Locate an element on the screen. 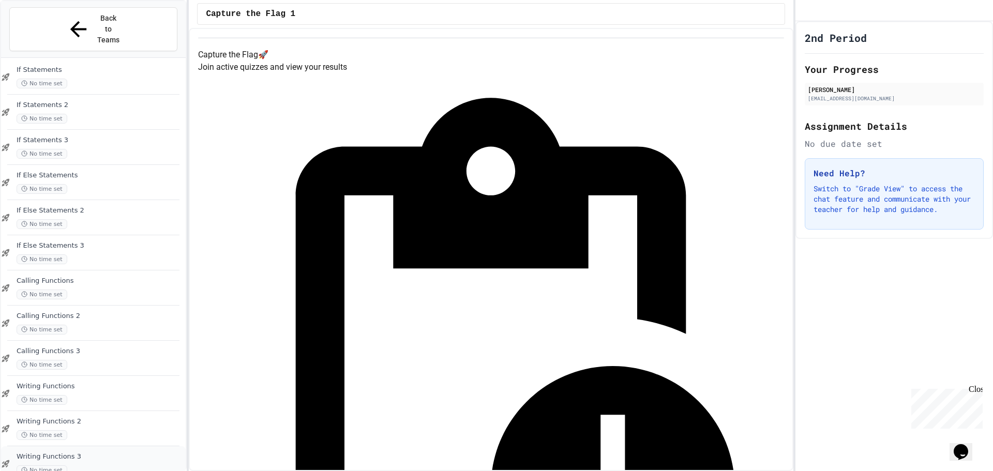 This screenshot has height=471, width=993. h3: Need Help? is located at coordinates (894, 173).